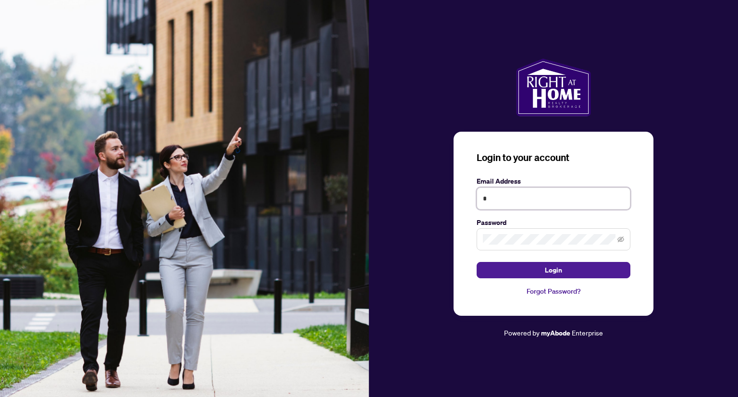  What do you see at coordinates (556, 333) in the screenshot?
I see `a: myAbode` at bounding box center [556, 333].